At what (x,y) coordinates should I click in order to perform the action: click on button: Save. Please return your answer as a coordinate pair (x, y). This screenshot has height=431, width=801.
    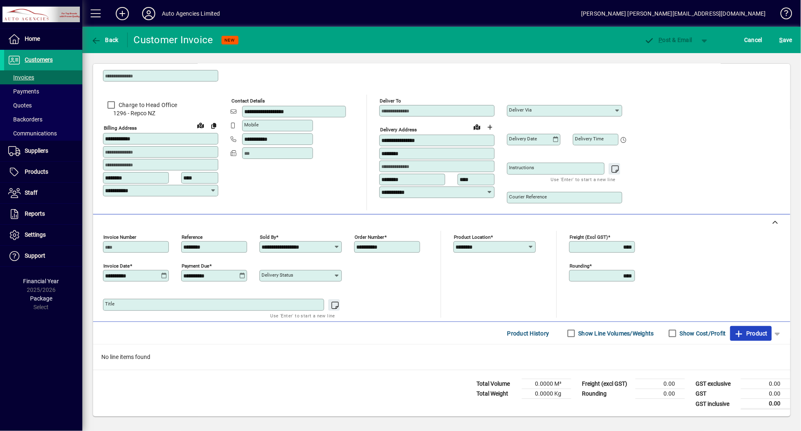
    Looking at the image, I should click on (786, 40).